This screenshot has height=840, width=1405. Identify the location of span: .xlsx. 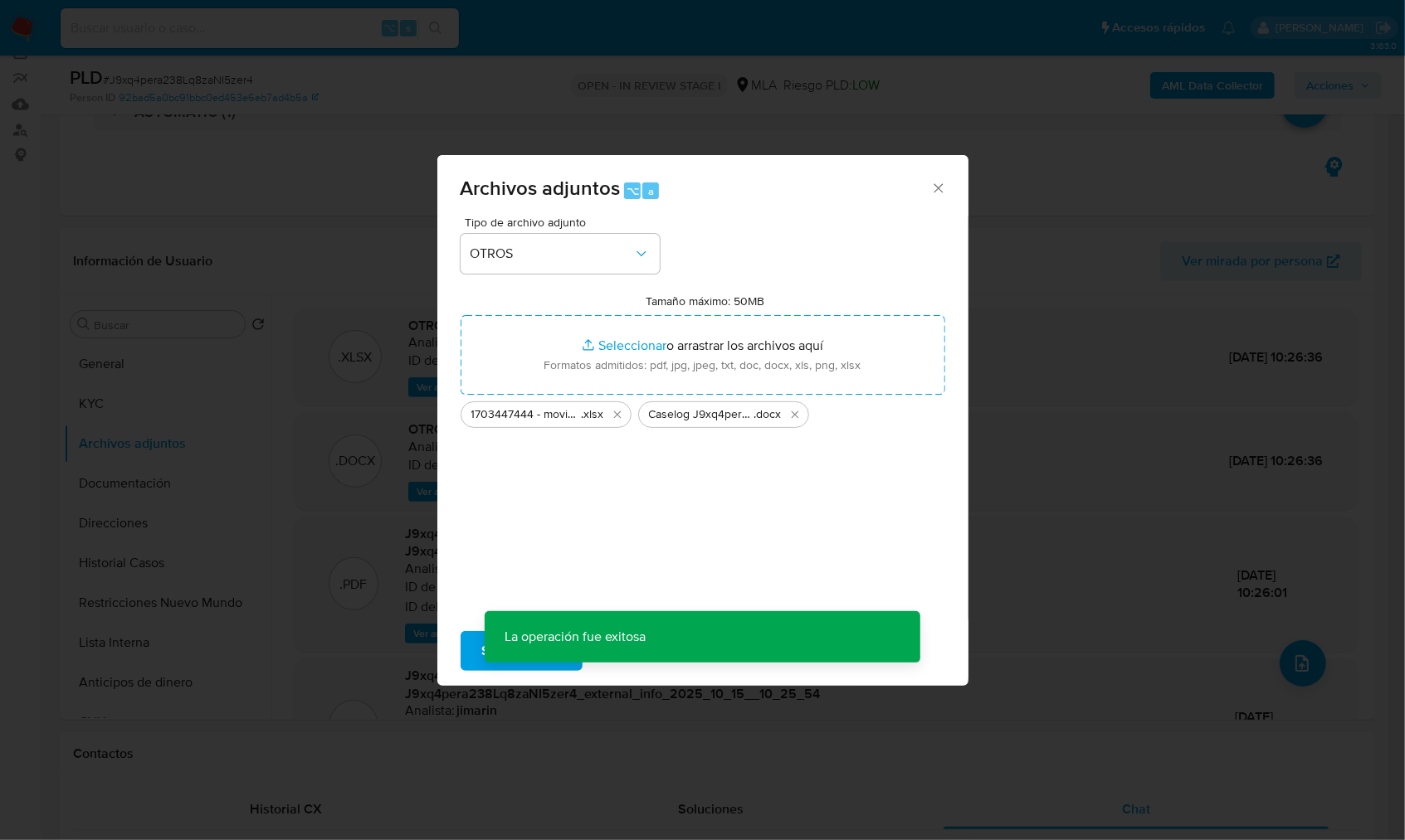
(592, 414).